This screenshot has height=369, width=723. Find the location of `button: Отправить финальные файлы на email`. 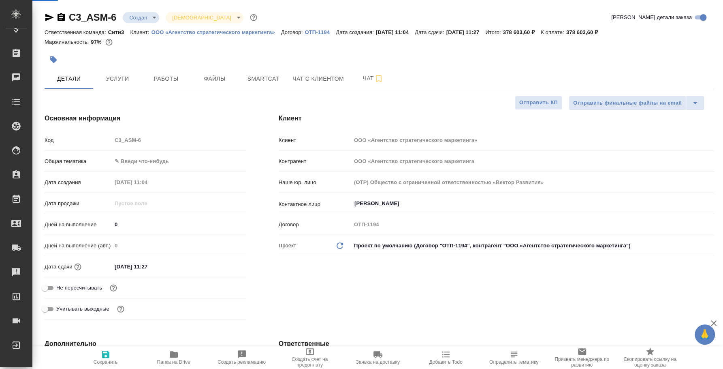

button: Отправить финальные файлы на email is located at coordinates (627, 103).